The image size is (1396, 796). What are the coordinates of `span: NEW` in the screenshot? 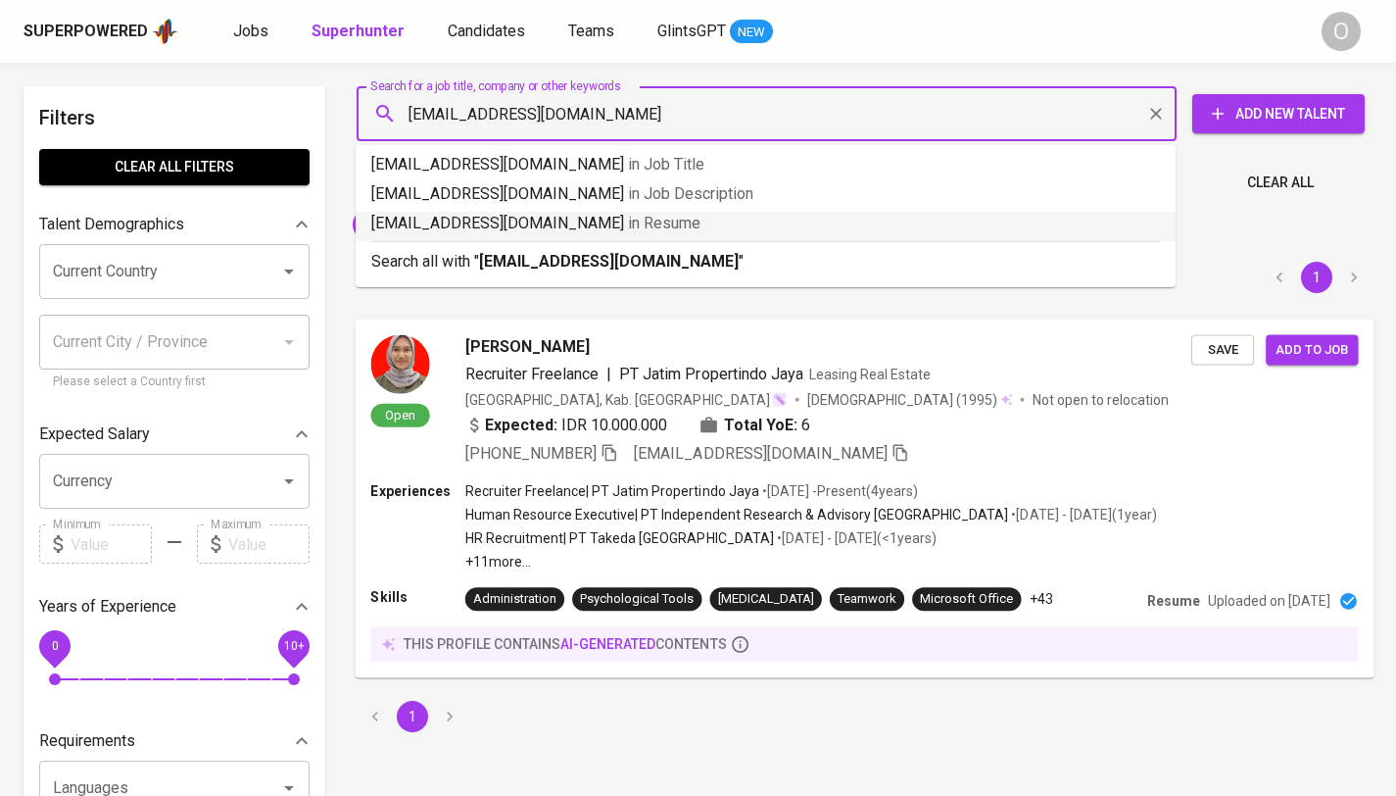 It's located at (751, 32).